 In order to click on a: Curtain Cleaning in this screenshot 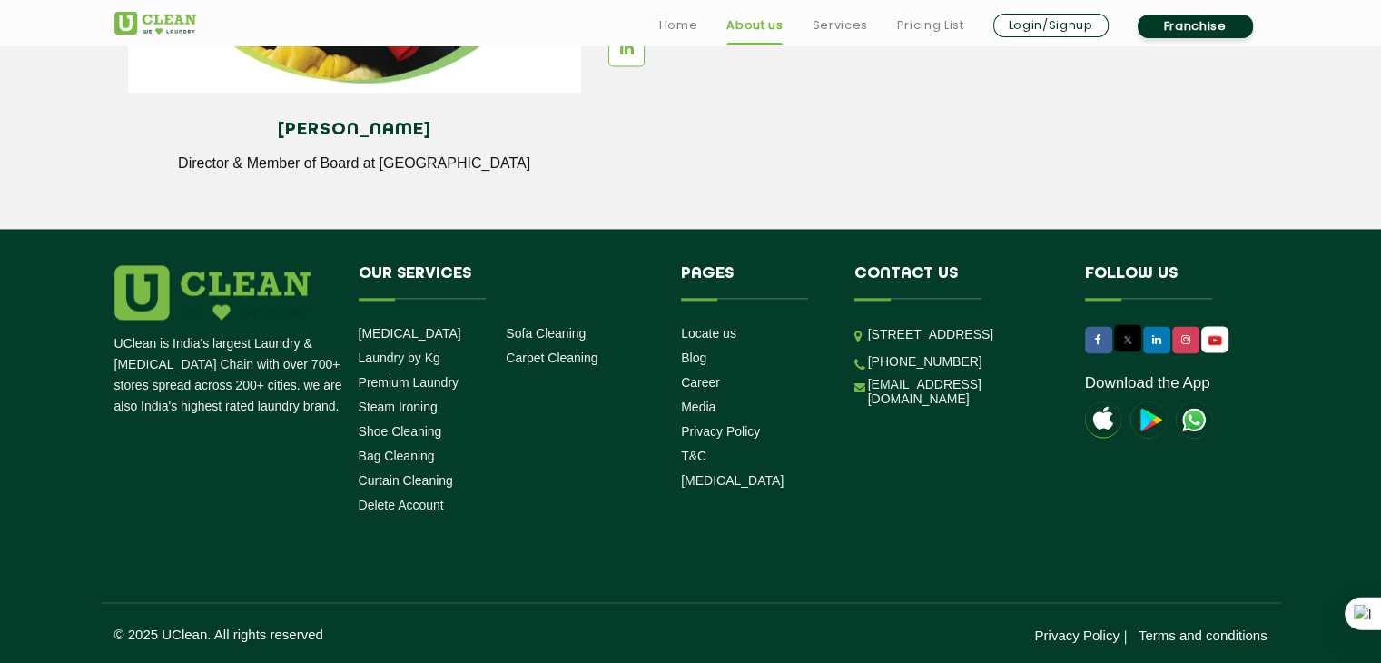, I will do `click(406, 480)`.